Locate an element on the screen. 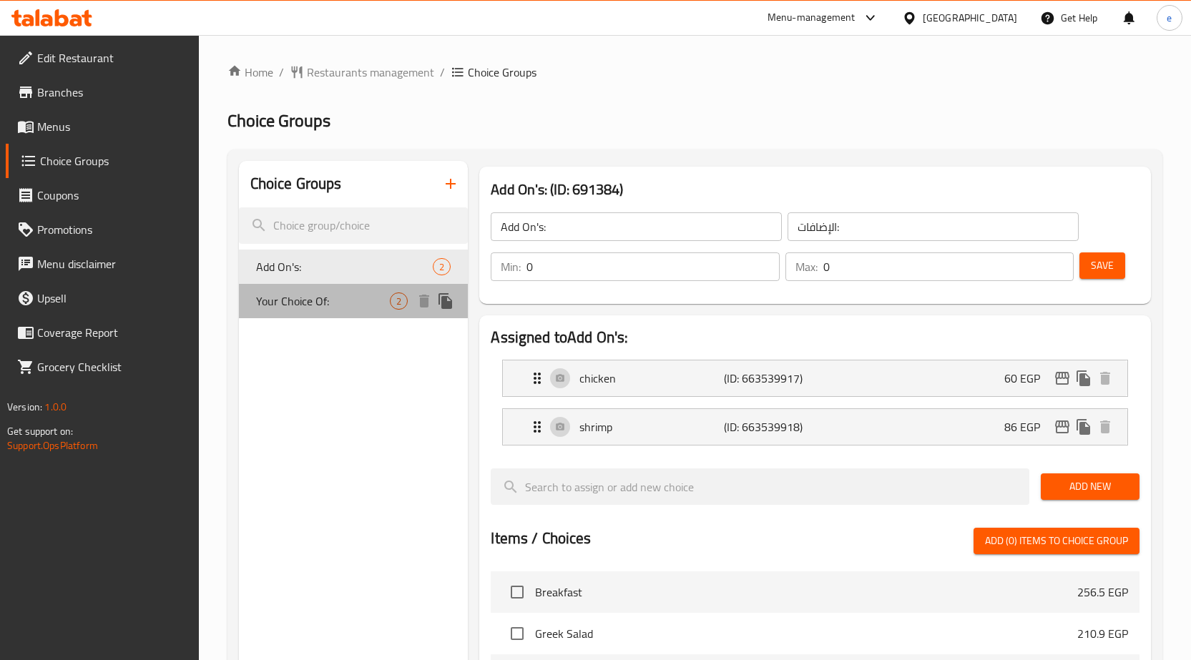  div: Your Choice Of:2deleteduplicate is located at coordinates (353, 301).